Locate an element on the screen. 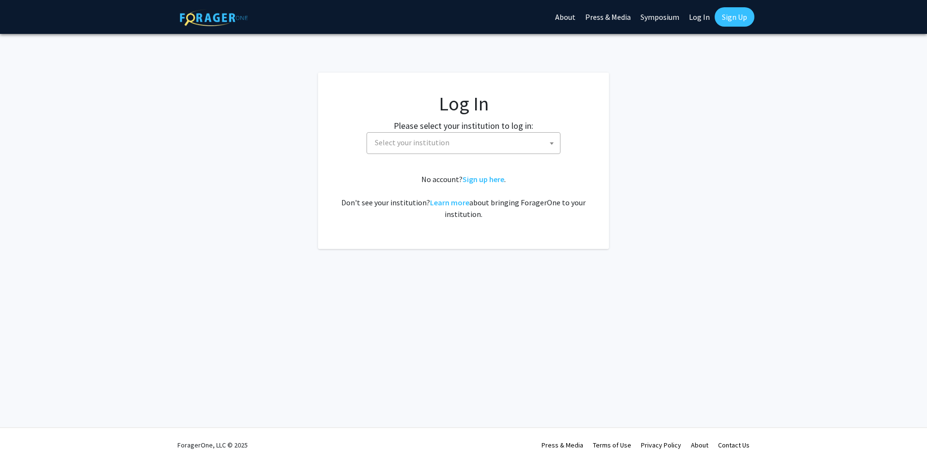  a: About is located at coordinates (700, 445).